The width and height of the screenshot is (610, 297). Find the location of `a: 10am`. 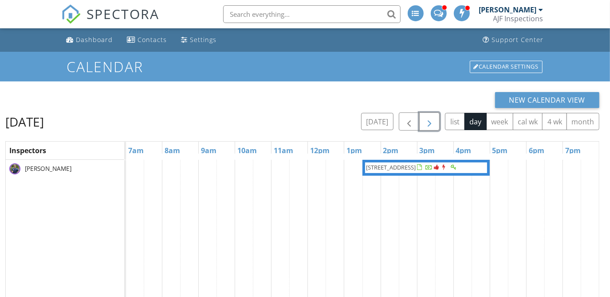

a: 10am is located at coordinates (247, 151).